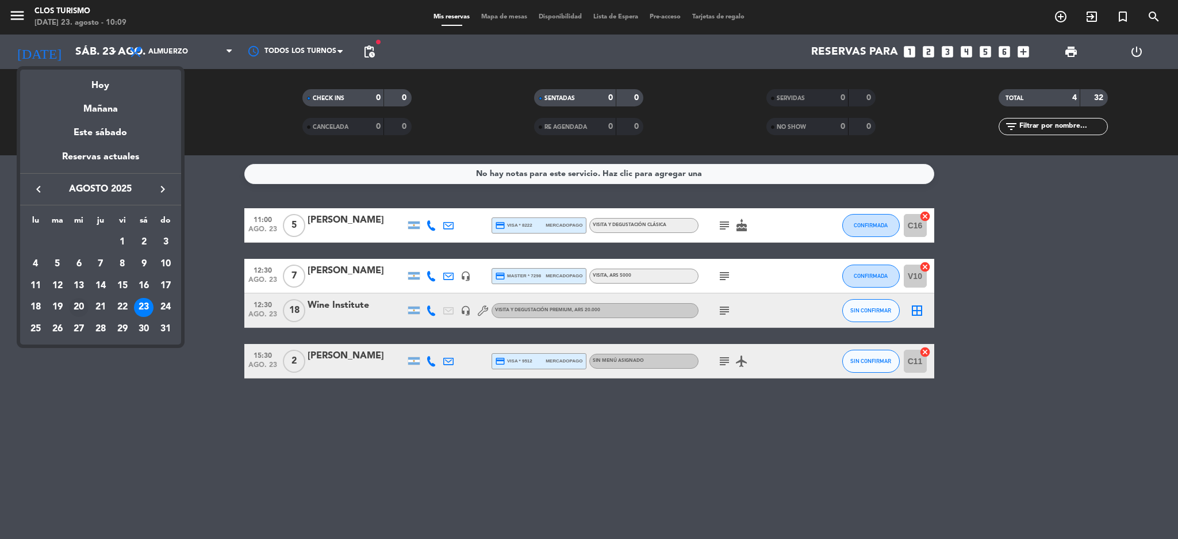  What do you see at coordinates (166, 329) in the screenshot?
I see `td: 31 de agosto de 2025` at bounding box center [166, 329].